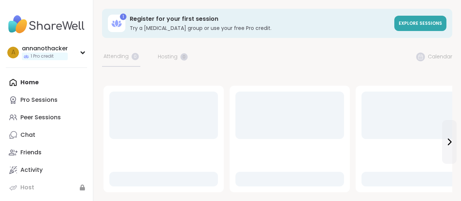 This screenshot has width=461, height=201. Describe the element at coordinates (31, 170) in the screenshot. I see `div: Activity` at that location.